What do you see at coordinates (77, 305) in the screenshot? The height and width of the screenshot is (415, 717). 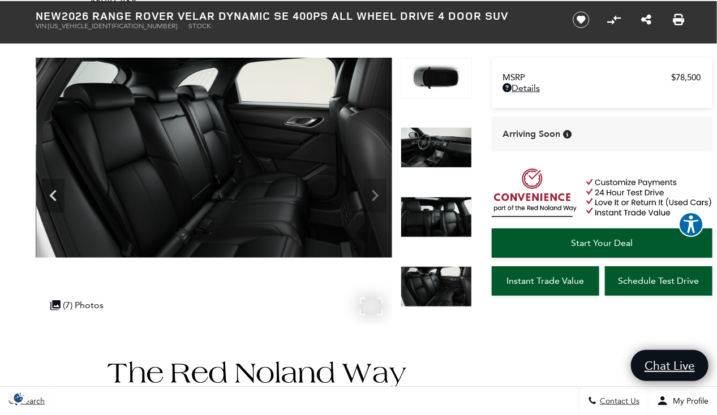 I see `div: (7) Photos` at bounding box center [77, 305].